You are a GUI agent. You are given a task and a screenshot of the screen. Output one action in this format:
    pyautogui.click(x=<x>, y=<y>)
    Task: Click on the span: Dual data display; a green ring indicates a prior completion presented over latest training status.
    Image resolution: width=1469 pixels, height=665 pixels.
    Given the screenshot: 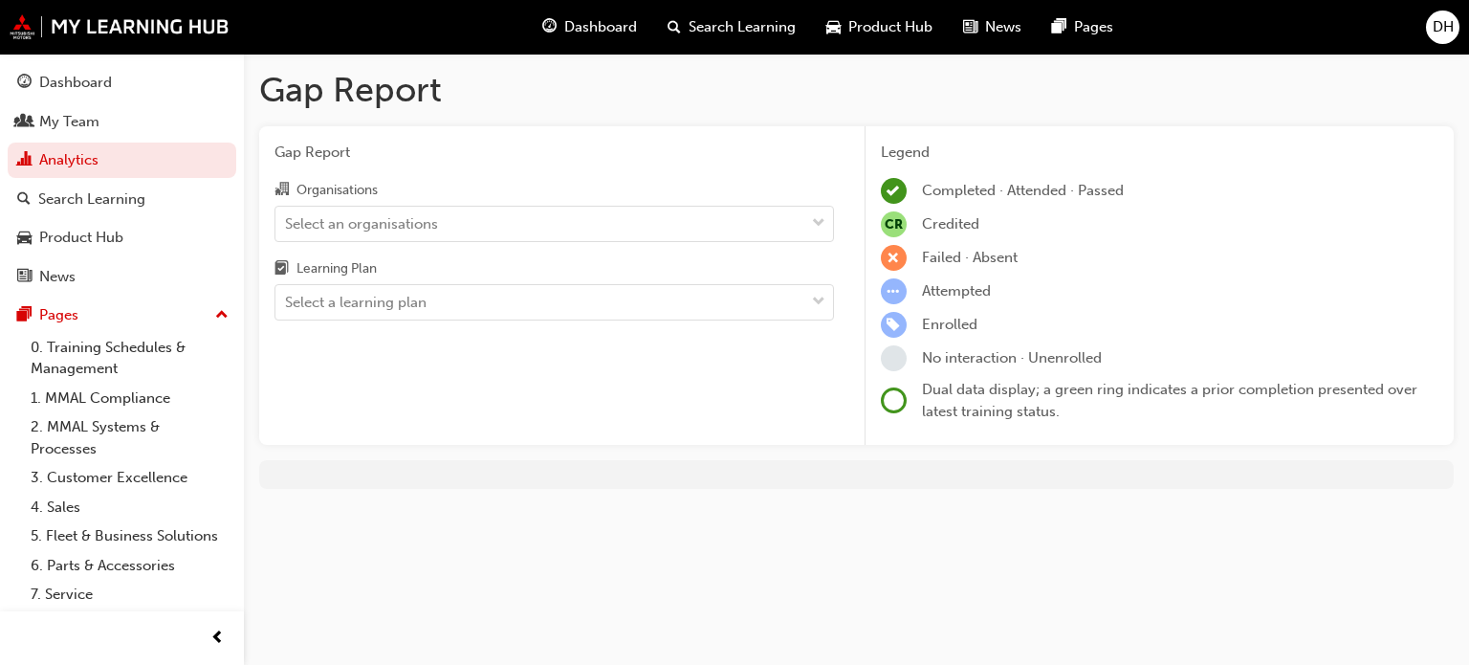 What is the action you would take?
    pyautogui.click(x=1170, y=400)
    